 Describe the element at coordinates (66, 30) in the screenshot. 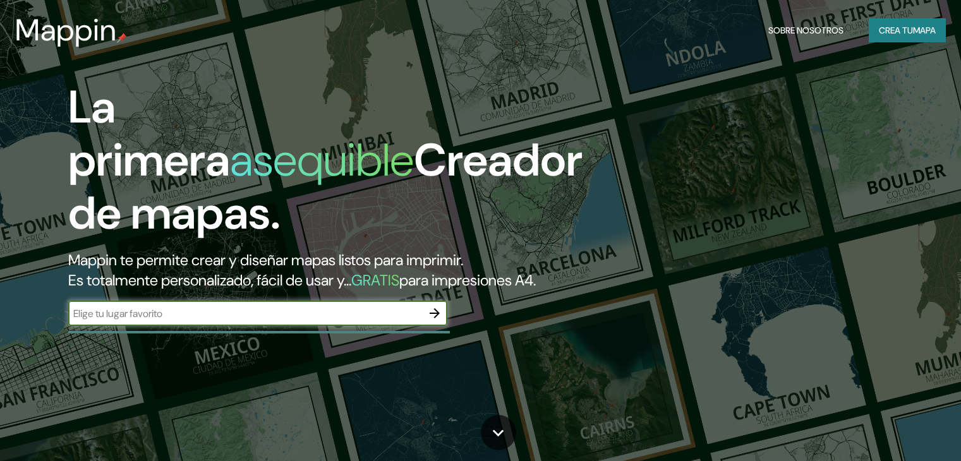

I see `font: Mappin` at that location.